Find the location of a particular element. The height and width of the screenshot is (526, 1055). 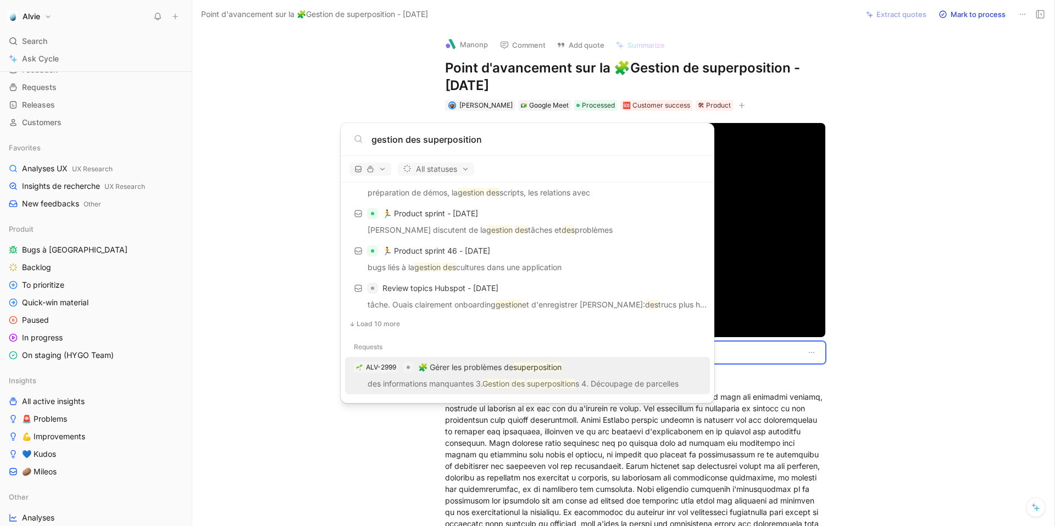

p: 🧩 Gérer les problèmes de is located at coordinates (489, 367).